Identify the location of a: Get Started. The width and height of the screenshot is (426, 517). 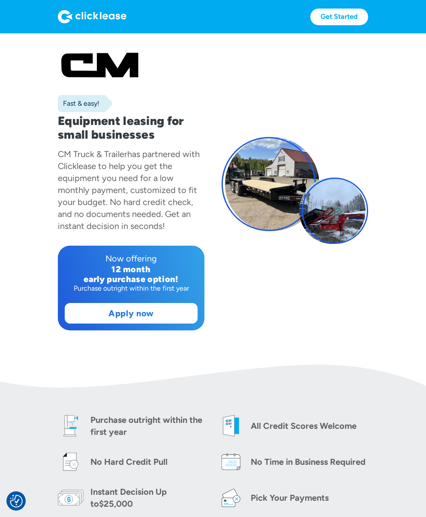
(339, 17).